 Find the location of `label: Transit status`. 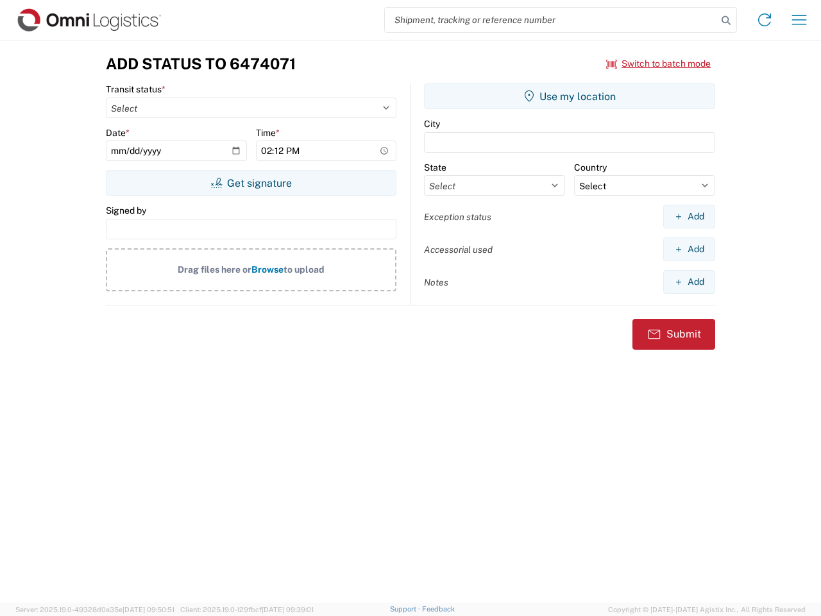

label: Transit status is located at coordinates (135, 89).